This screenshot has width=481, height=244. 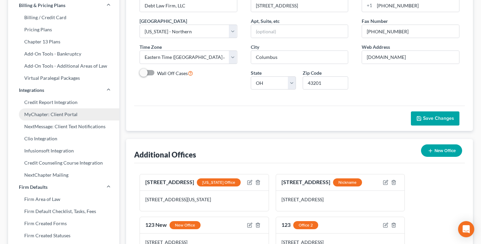 I want to click on a: Firm Created Forms, so click(x=64, y=224).